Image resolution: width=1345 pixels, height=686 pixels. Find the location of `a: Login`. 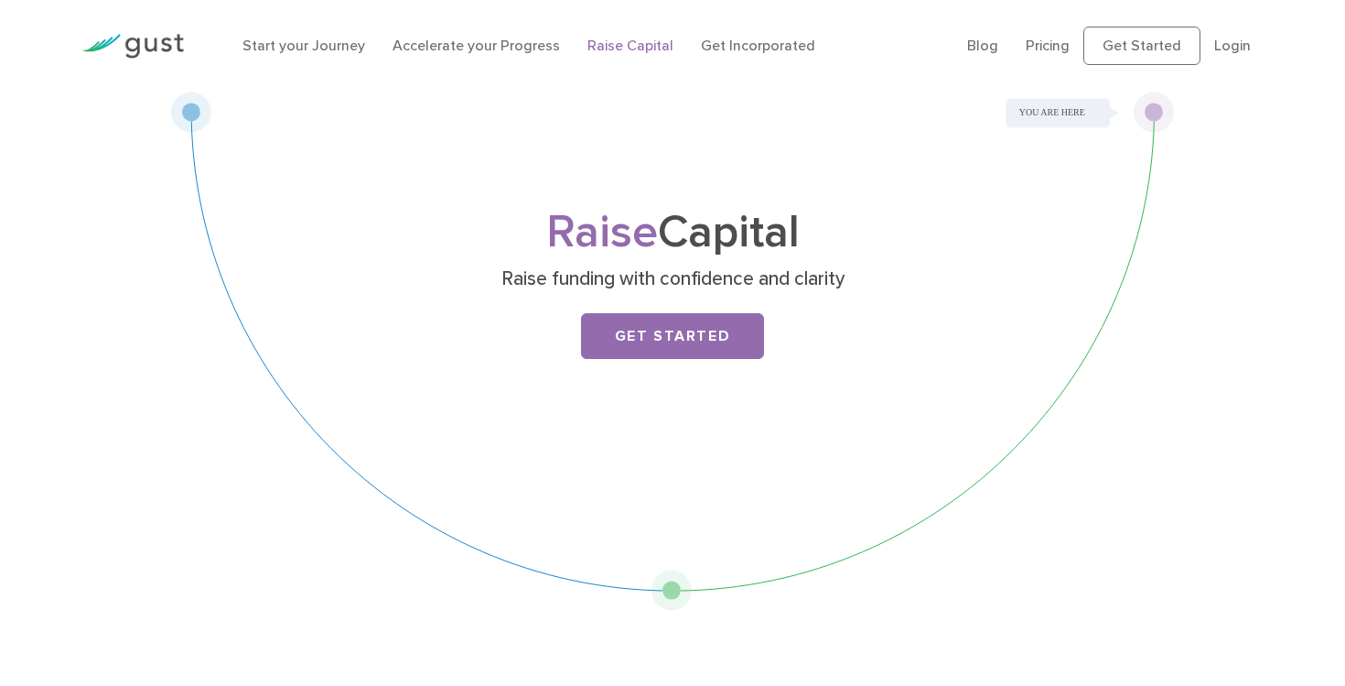

a: Login is located at coordinates (1233, 45).